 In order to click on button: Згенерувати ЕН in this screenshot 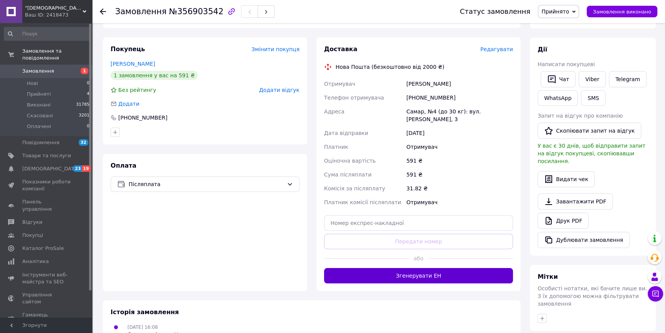, I will do `click(419, 275)`.